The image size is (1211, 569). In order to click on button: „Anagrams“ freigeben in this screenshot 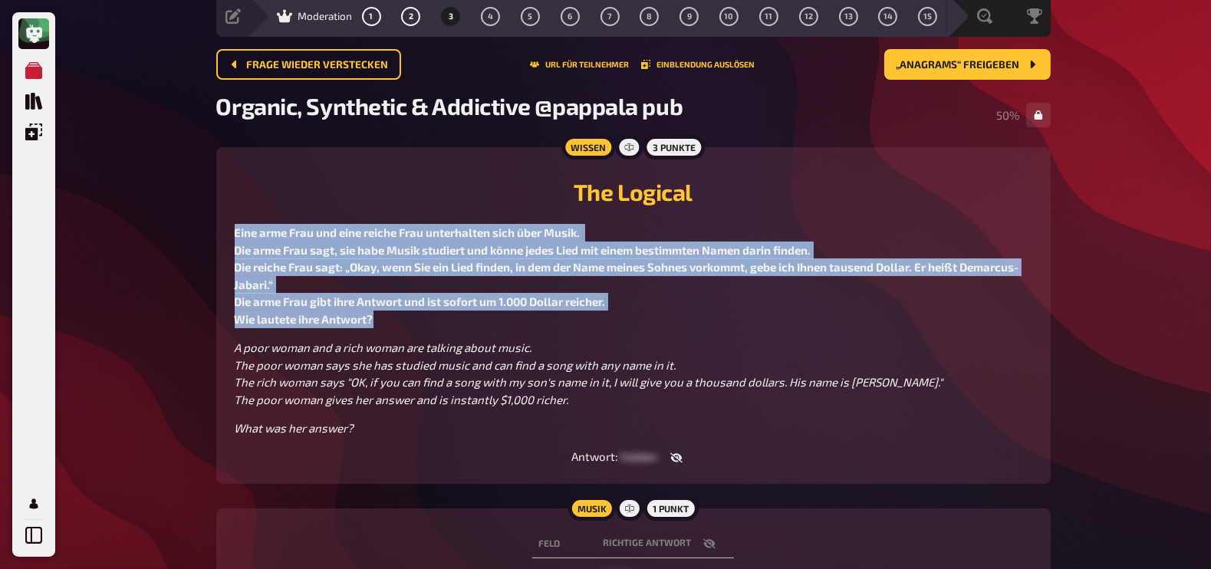, I will do `click(967, 64)`.